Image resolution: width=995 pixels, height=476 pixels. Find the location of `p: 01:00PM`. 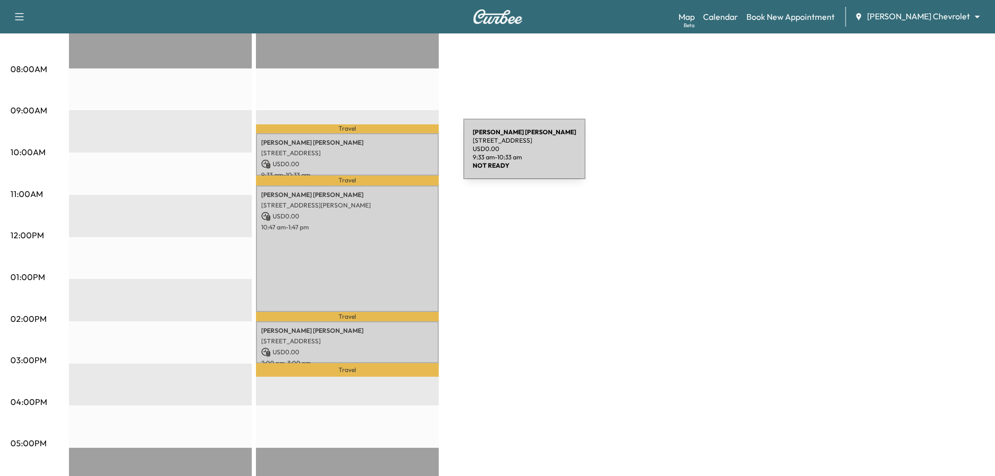

p: 01:00PM is located at coordinates (28, 277).